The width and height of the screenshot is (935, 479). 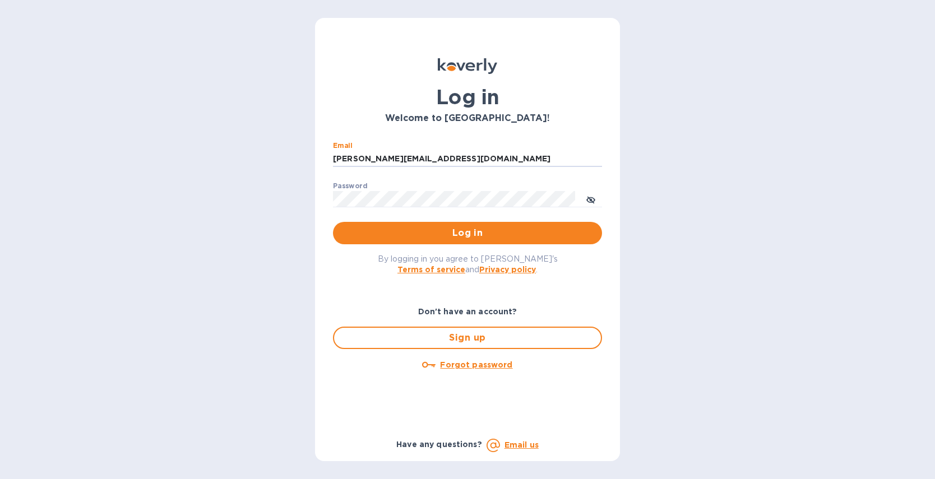 I want to click on span: Log in, so click(x=468, y=233).